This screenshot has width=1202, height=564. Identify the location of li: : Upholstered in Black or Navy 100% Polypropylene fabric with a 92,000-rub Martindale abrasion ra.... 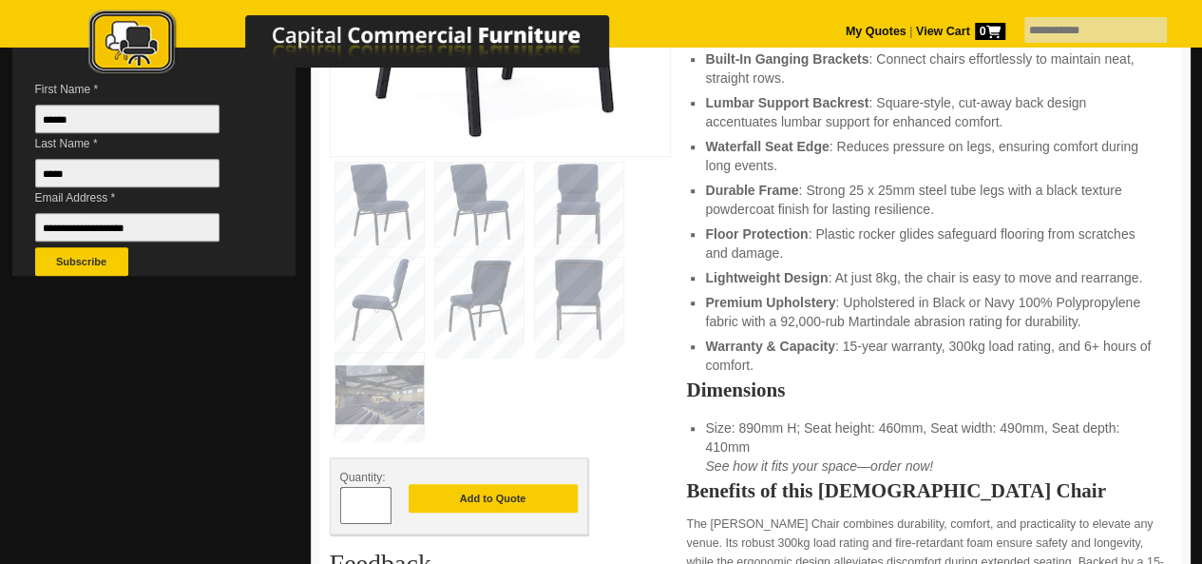
(929, 312).